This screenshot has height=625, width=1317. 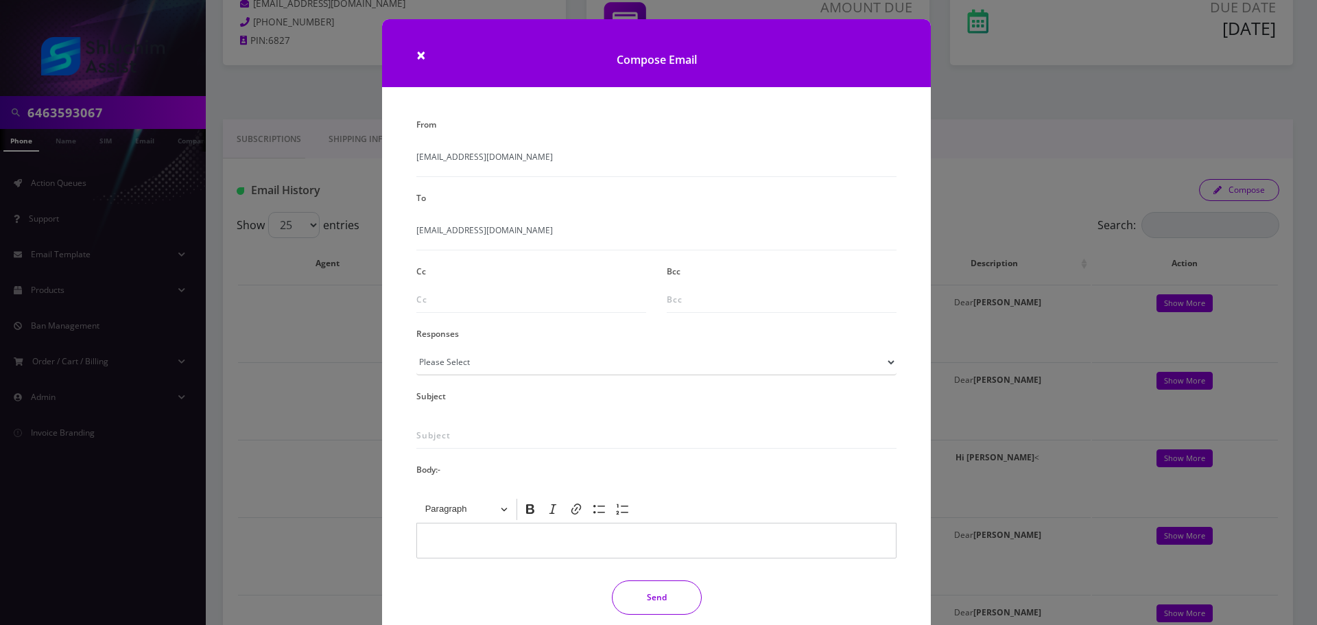 I want to click on input: Cc, so click(x=531, y=300).